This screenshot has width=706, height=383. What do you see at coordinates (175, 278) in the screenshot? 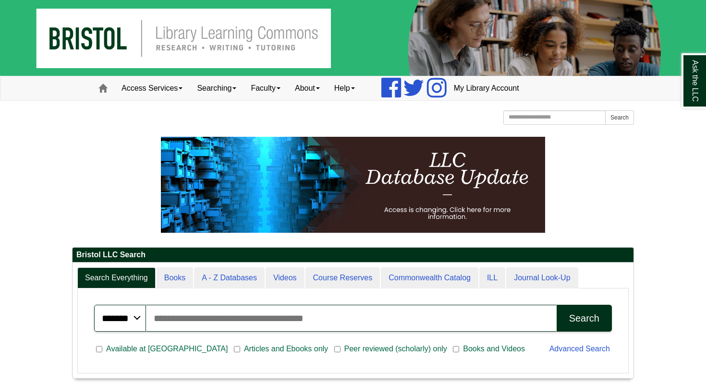
I see `a: Books` at bounding box center [175, 278].